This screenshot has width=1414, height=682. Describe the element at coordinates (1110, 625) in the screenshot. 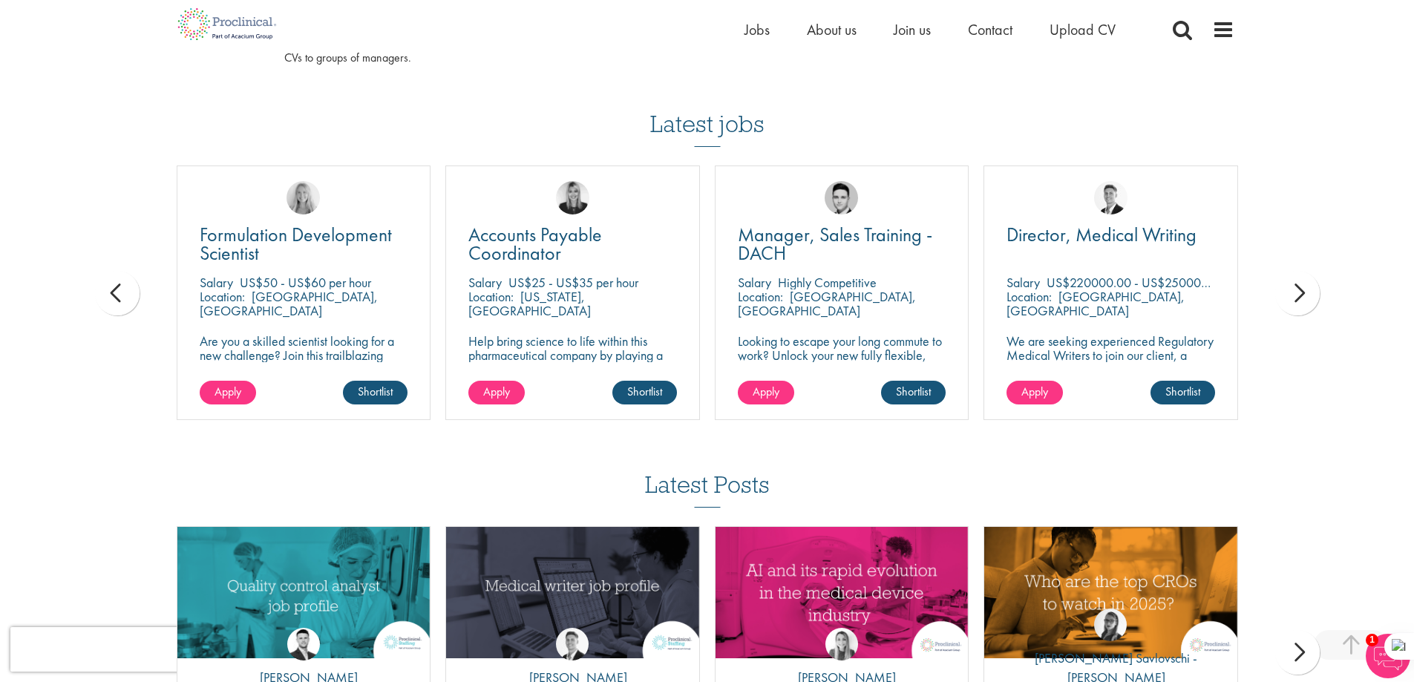

I see `img: Theodora Savlovschi - Wicks` at that location.